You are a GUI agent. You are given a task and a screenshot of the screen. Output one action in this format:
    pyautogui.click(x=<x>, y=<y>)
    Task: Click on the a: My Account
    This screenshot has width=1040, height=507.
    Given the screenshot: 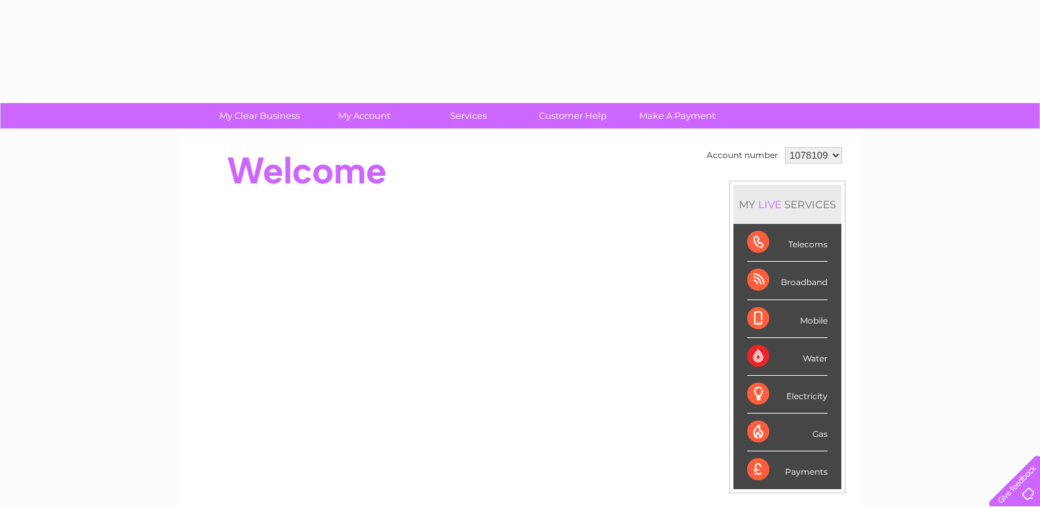 What is the action you would take?
    pyautogui.click(x=364, y=115)
    